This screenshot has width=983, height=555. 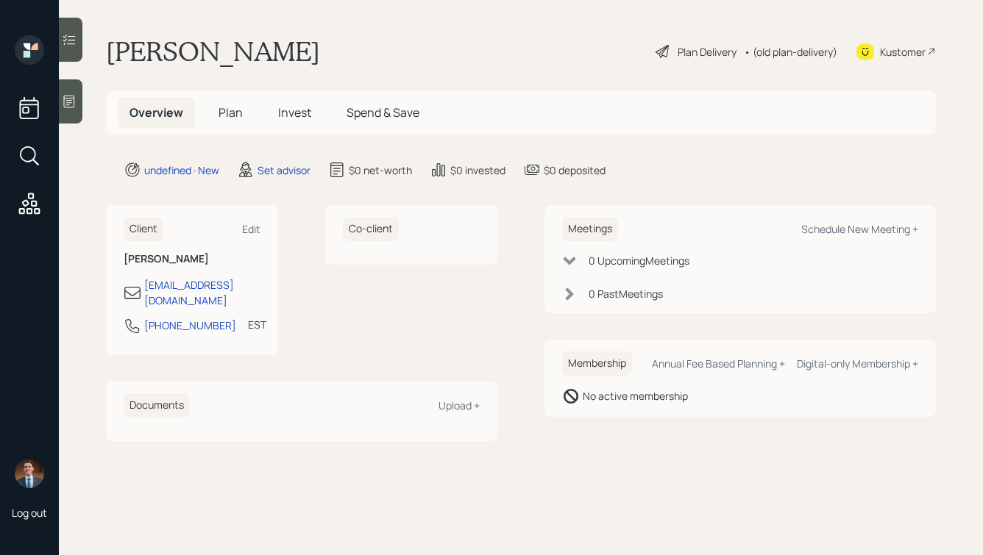 What do you see at coordinates (857, 363) in the screenshot?
I see `div: Digital-only Membership +` at bounding box center [857, 363].